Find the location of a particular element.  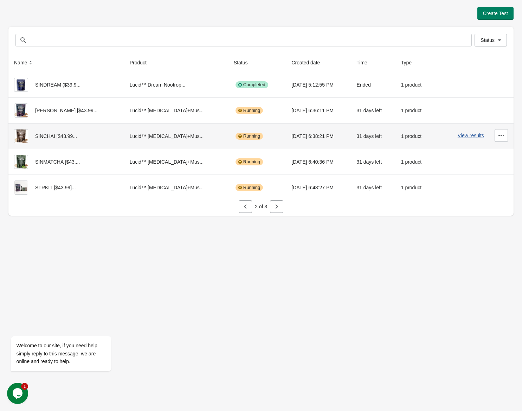

span: SINMATCHA [$43.... is located at coordinates (57, 162).